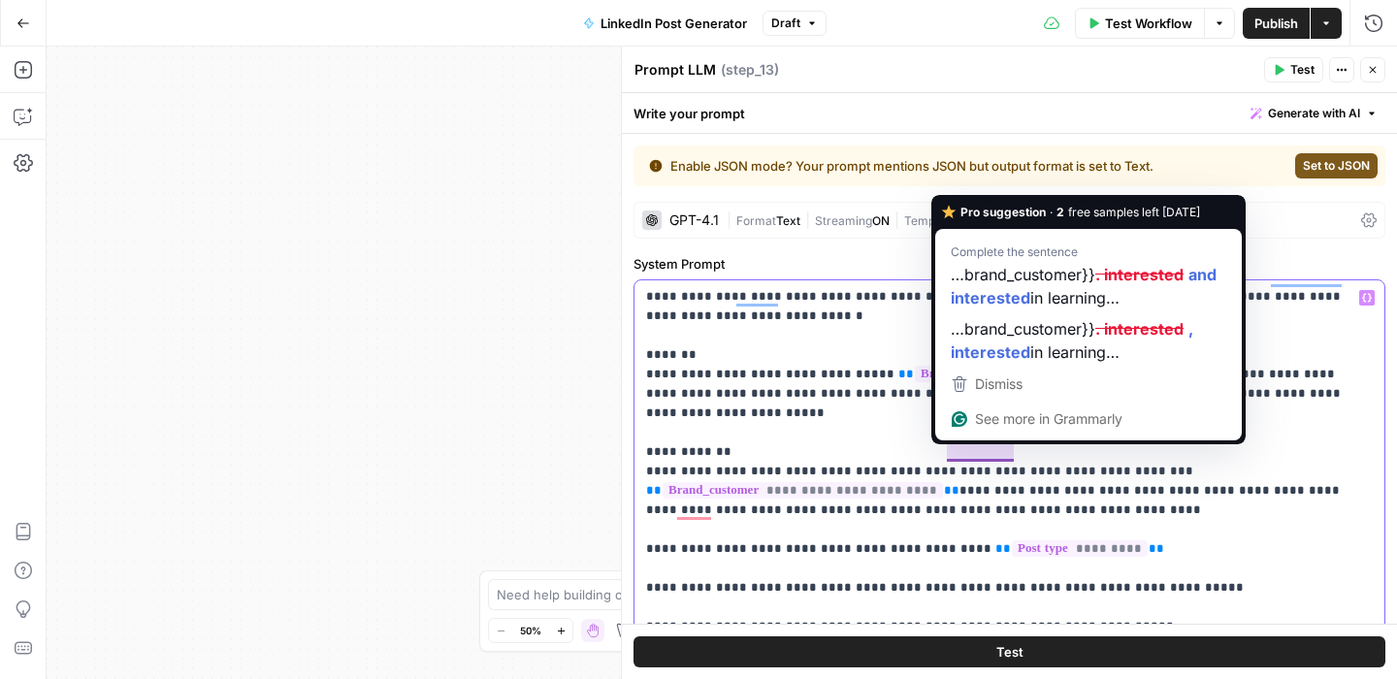 Image resolution: width=1397 pixels, height=679 pixels. What do you see at coordinates (794, 23) in the screenshot?
I see `button: Draft` at bounding box center [794, 23].